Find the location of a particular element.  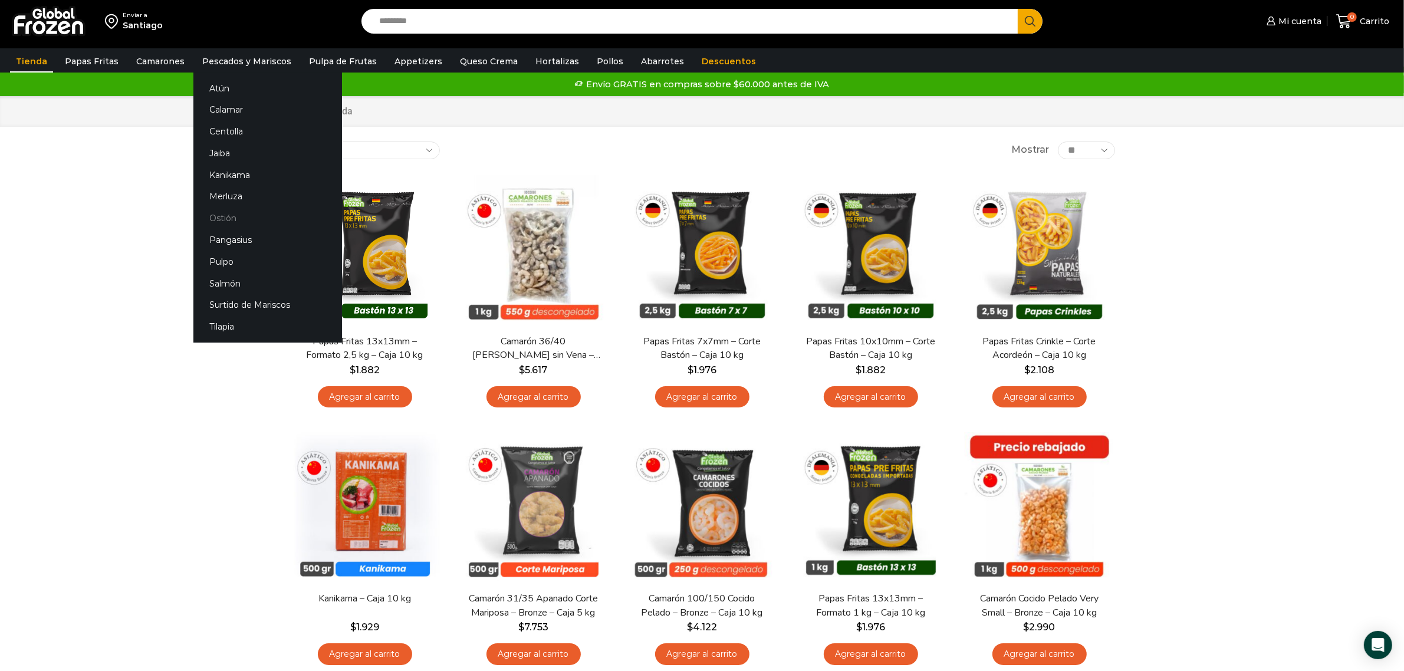

img: address-field-icon.svg is located at coordinates (114, 21).